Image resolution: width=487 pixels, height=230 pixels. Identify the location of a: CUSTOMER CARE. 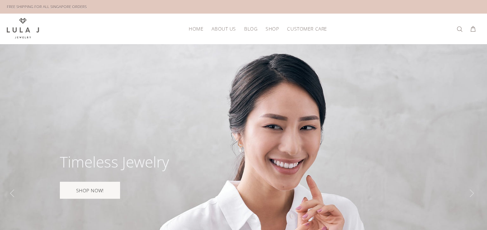
(305, 29).